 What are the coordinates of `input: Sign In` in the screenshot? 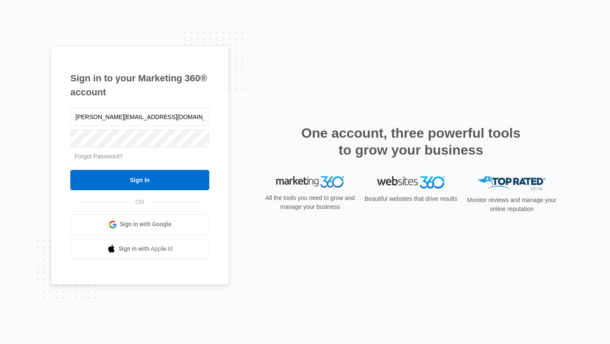 It's located at (140, 180).